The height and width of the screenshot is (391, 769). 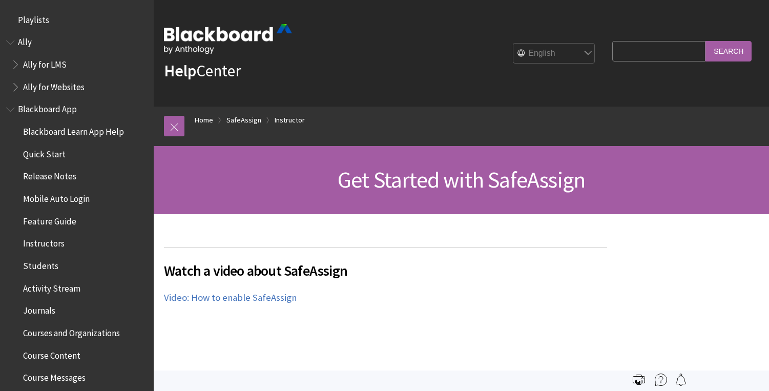 I want to click on span: Courses and Organizations, so click(x=71, y=331).